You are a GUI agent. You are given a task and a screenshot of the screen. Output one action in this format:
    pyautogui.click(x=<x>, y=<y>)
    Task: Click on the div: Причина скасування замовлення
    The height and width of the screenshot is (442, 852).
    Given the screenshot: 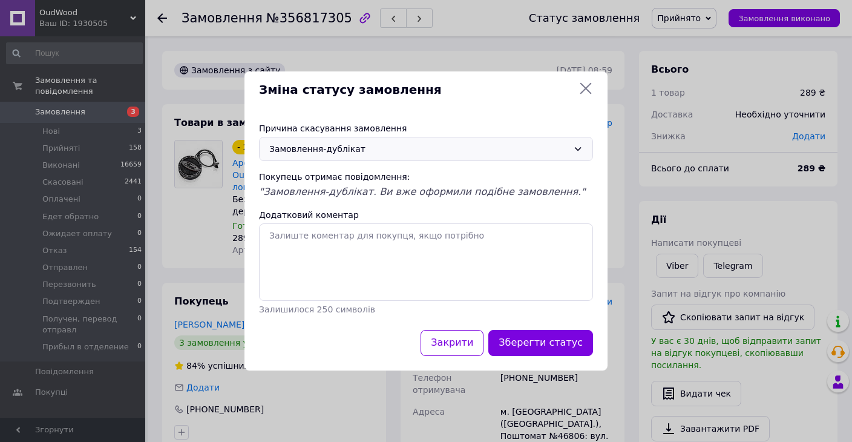 What is the action you would take?
    pyautogui.click(x=426, y=128)
    